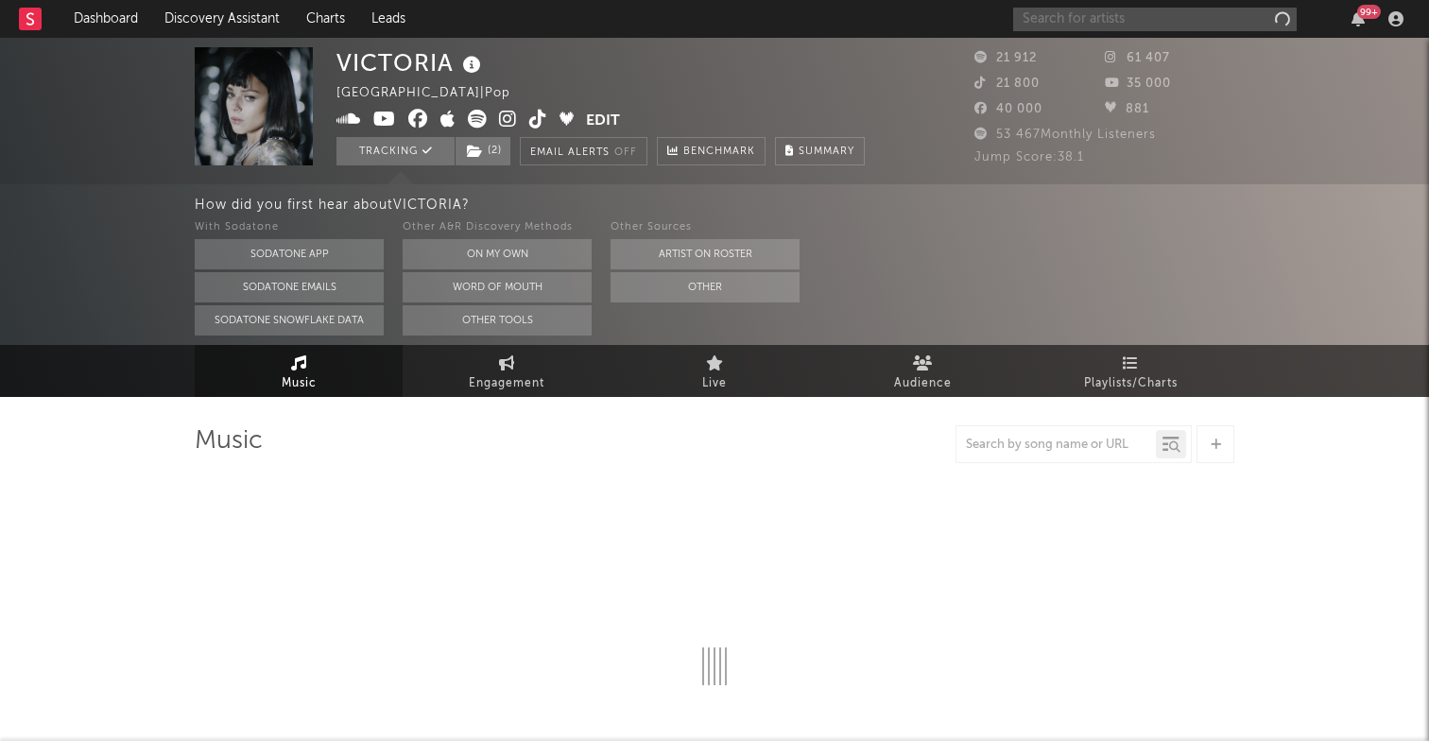 Image resolution: width=1429 pixels, height=741 pixels. I want to click on button: Email AlertsOff, so click(583, 151).